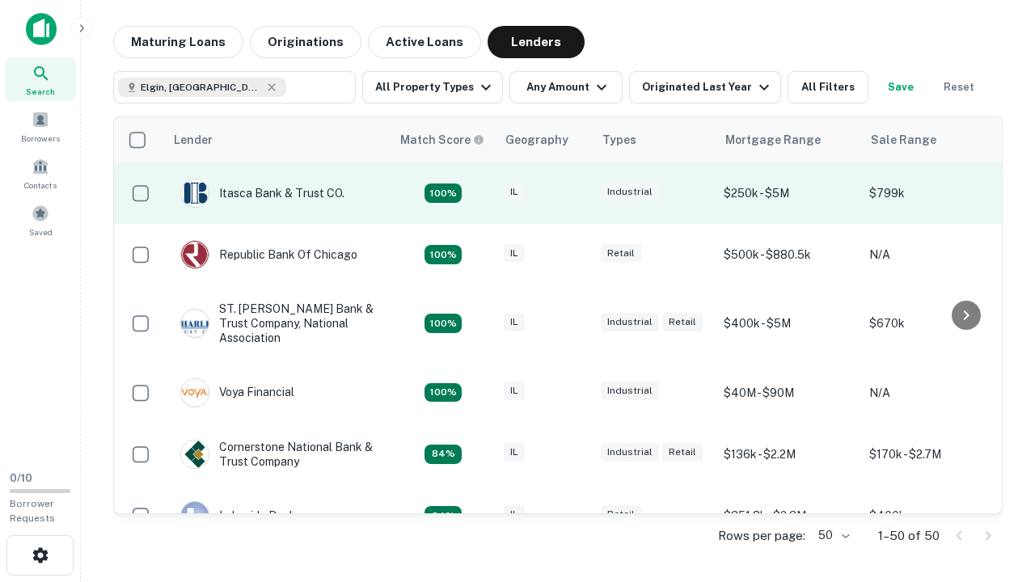 The height and width of the screenshot is (582, 1035). Describe the element at coordinates (903, 140) in the screenshot. I see `div: Sale Range` at that location.